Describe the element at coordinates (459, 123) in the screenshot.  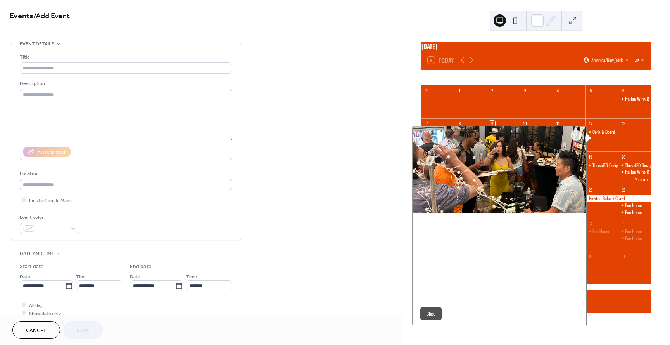
I see `div: 8` at that location.